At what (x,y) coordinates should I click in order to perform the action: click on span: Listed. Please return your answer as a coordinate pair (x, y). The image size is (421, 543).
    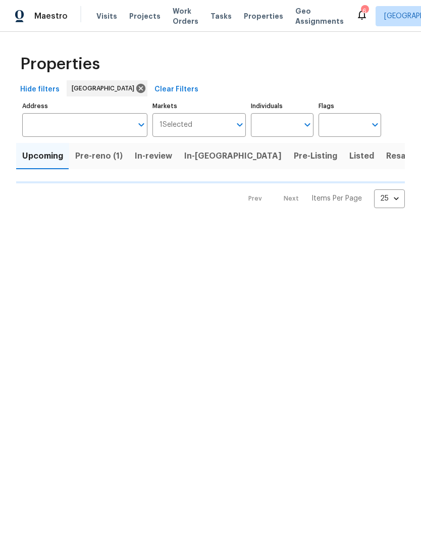
    Looking at the image, I should click on (362, 156).